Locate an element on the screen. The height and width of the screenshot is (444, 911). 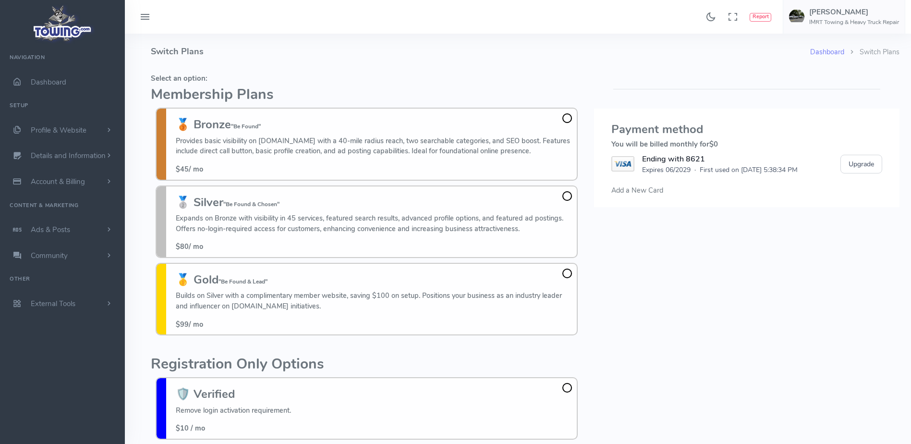
div: Ending with 8621 is located at coordinates (720, 159).